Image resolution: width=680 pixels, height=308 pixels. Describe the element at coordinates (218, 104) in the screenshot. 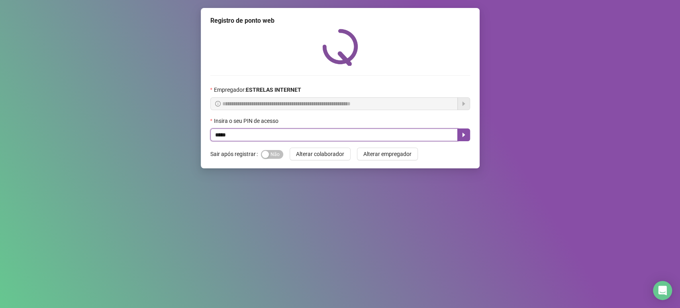

I see `span: info-circle` at that location.